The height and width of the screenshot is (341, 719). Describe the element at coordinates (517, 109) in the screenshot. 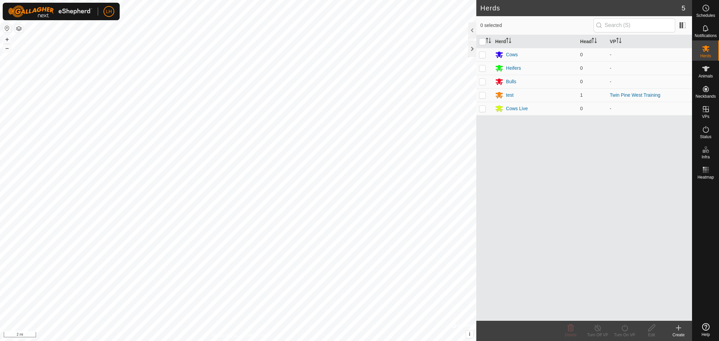

I see `div: Cows Live` at that location.